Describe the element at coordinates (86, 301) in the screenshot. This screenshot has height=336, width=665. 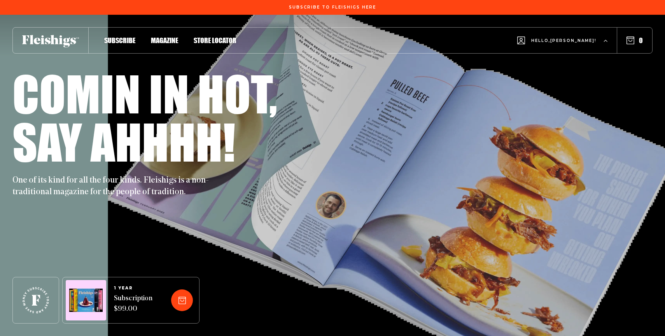
I see `img: Magazines image` at that location.